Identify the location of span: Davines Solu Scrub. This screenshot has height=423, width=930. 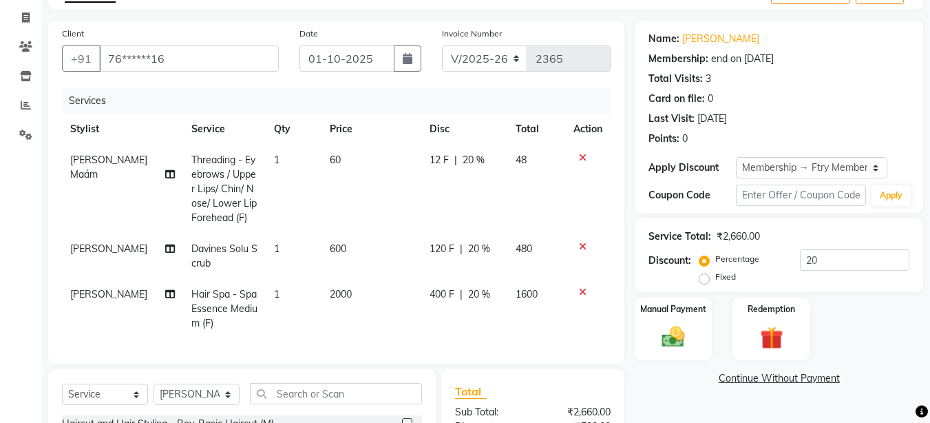
(224, 255).